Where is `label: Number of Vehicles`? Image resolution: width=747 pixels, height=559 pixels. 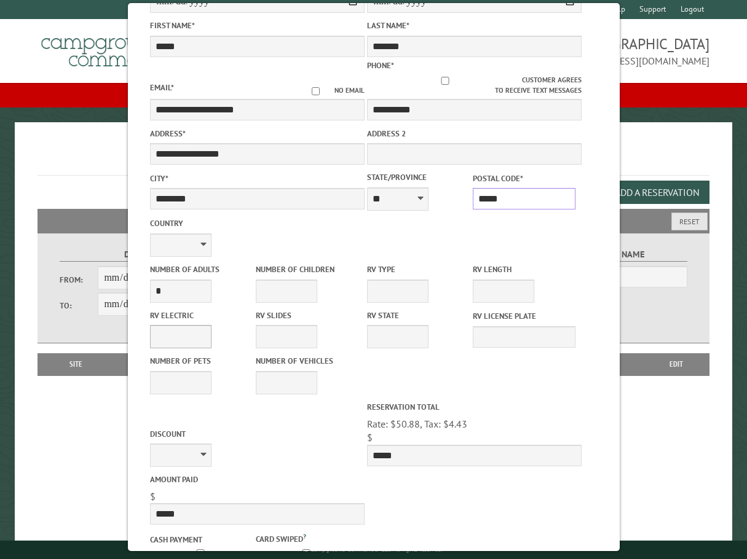
label: Number of Vehicles is located at coordinates (307, 361).